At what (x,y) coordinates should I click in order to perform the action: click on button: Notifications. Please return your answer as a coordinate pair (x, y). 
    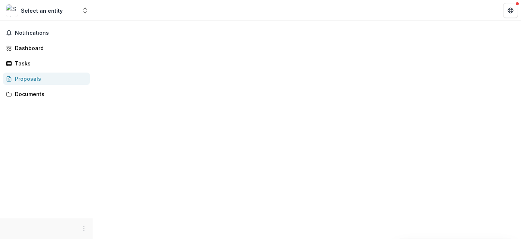
    Looking at the image, I should click on (46, 33).